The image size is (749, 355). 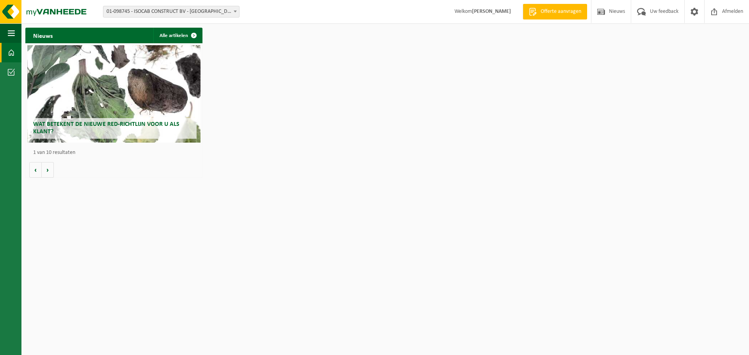 What do you see at coordinates (48, 170) in the screenshot?
I see `button: Volgende` at bounding box center [48, 170].